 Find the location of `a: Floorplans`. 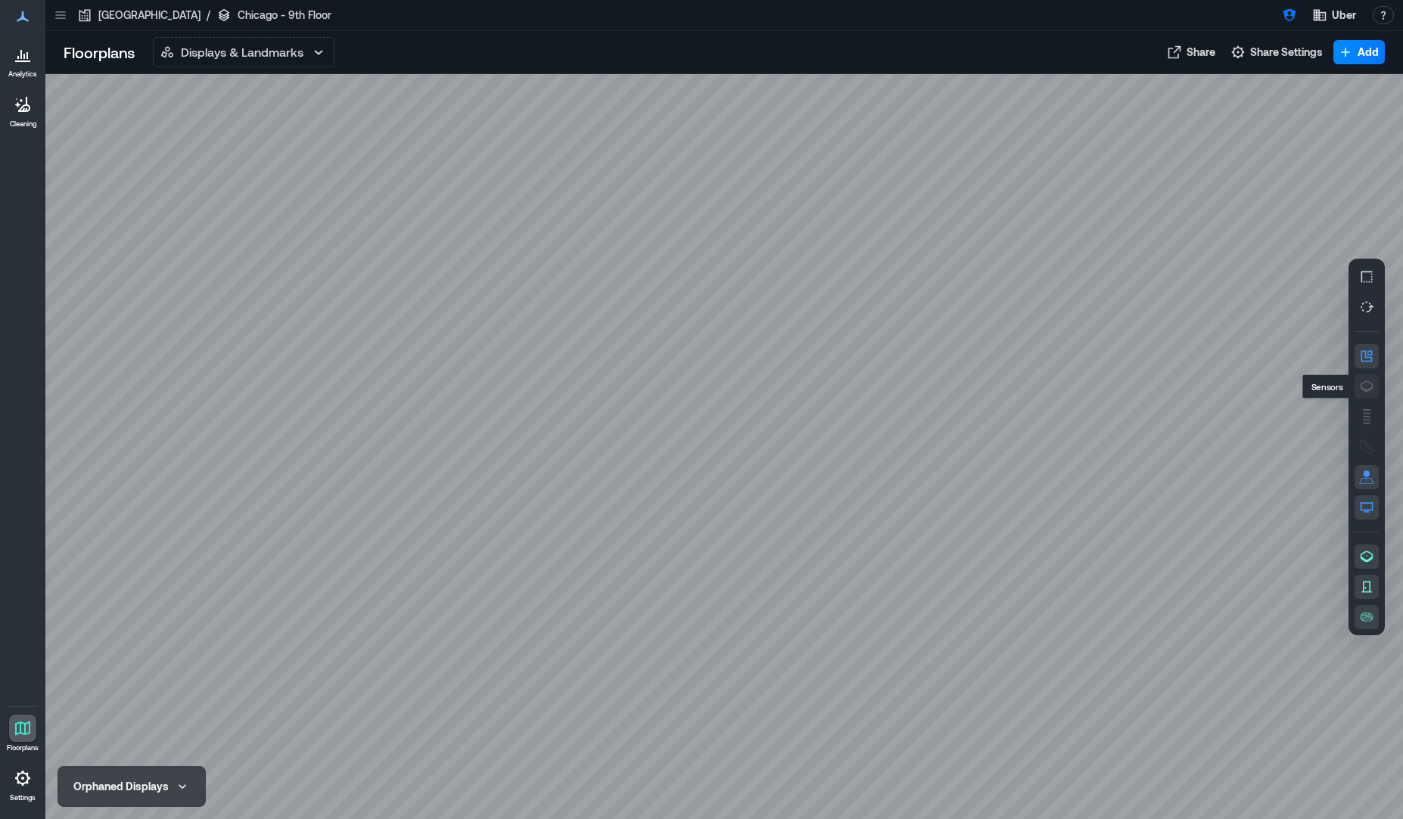

a: Floorplans is located at coordinates (23, 734).